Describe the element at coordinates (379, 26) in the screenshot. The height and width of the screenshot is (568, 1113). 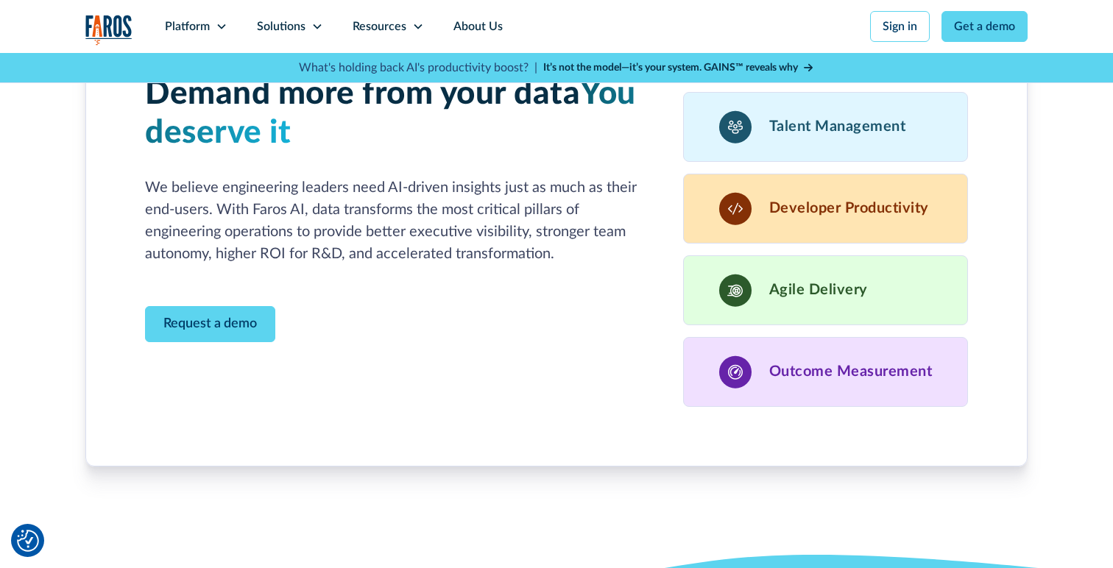
I see `div: Resources` at that location.